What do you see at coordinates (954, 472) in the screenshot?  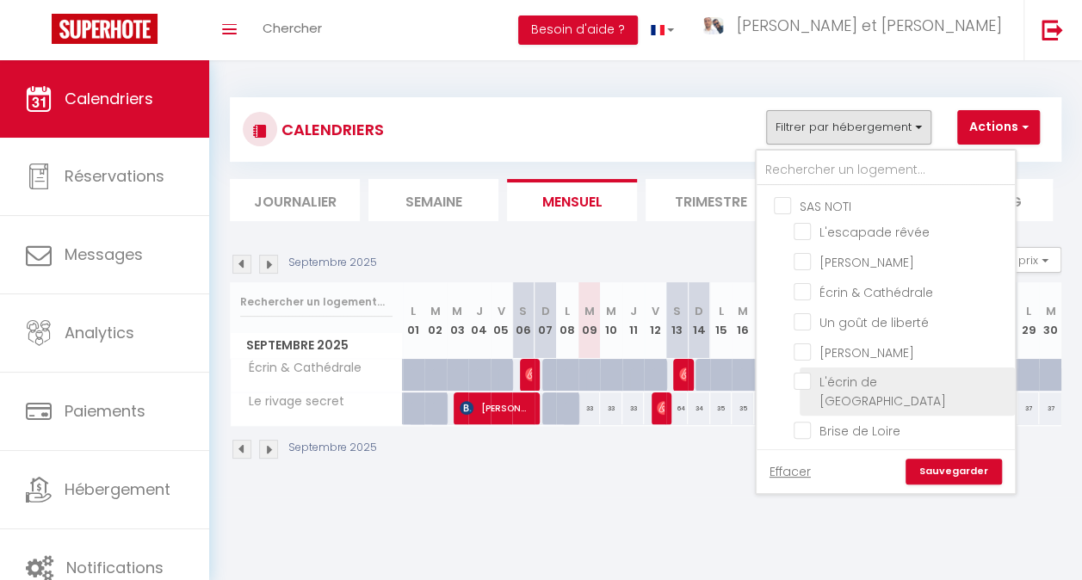 I see `a: Sauvegarder` at bounding box center [954, 472].